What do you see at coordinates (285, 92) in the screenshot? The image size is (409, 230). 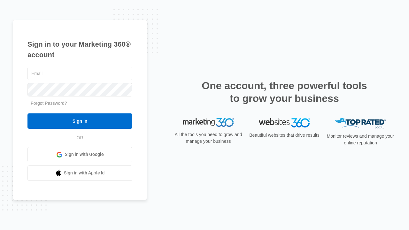 I see `h2: One account, three powerful tools to grow your business` at bounding box center [285, 92].